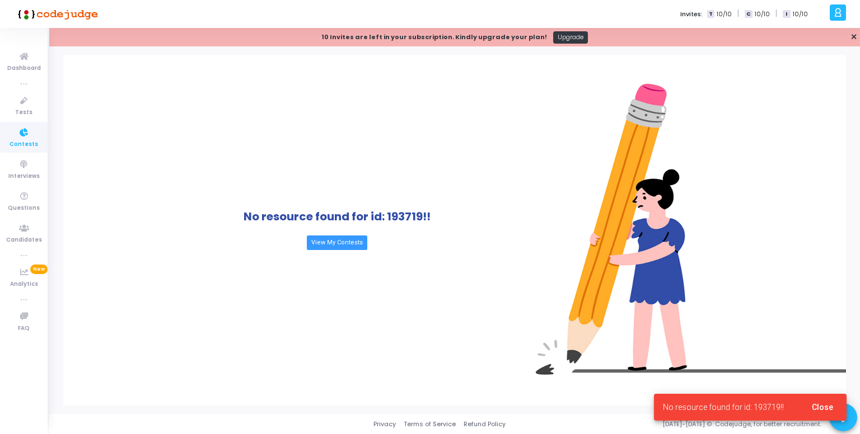 The height and width of the screenshot is (434, 860). What do you see at coordinates (24, 284) in the screenshot?
I see `span: Analytics` at bounding box center [24, 284].